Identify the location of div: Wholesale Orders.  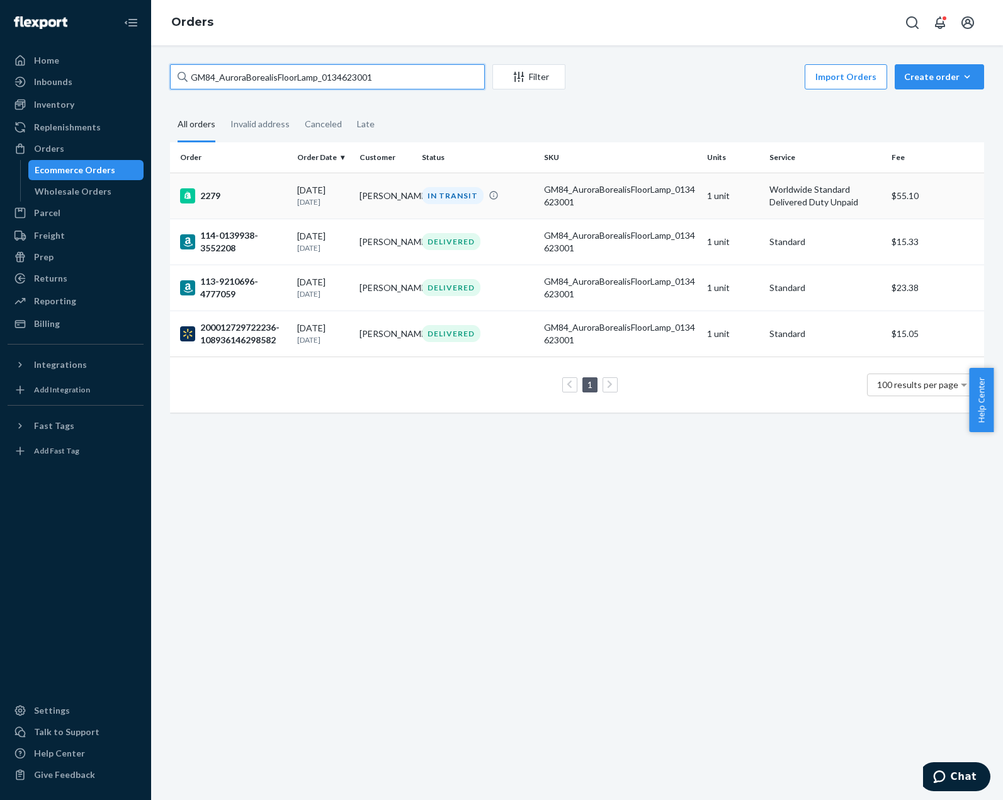
(73, 191).